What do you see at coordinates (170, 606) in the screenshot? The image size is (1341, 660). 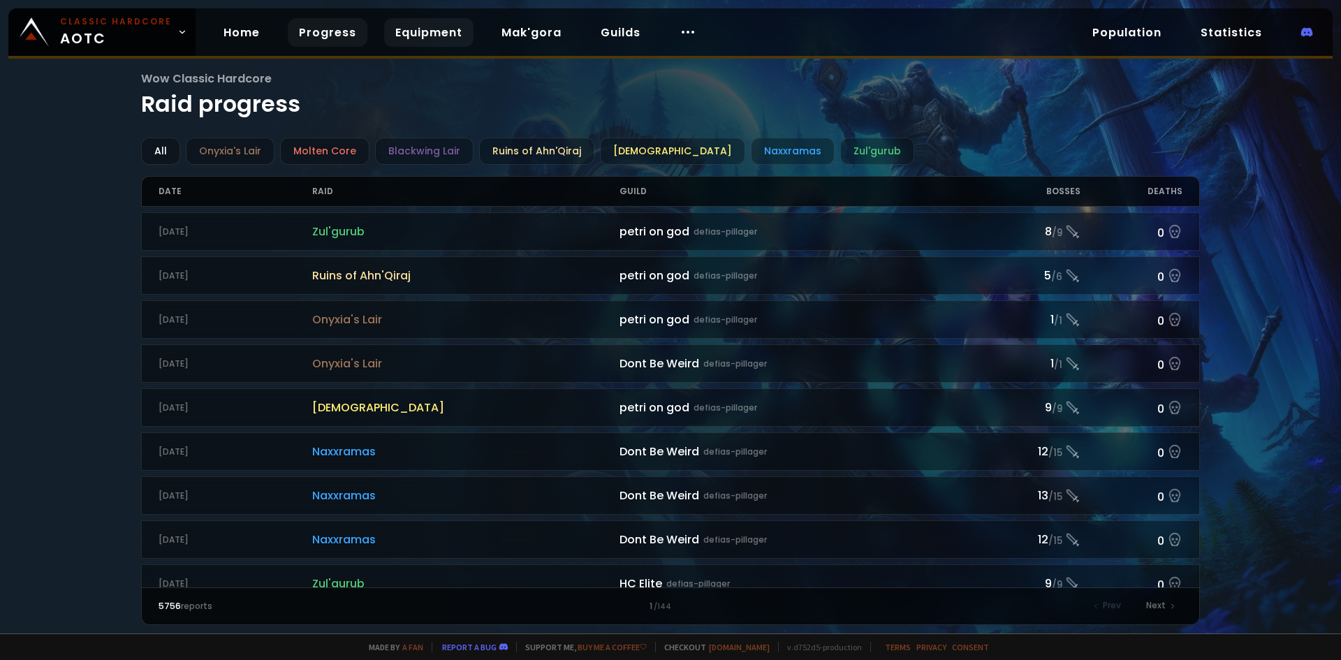 I see `span: 5756` at bounding box center [170, 606].